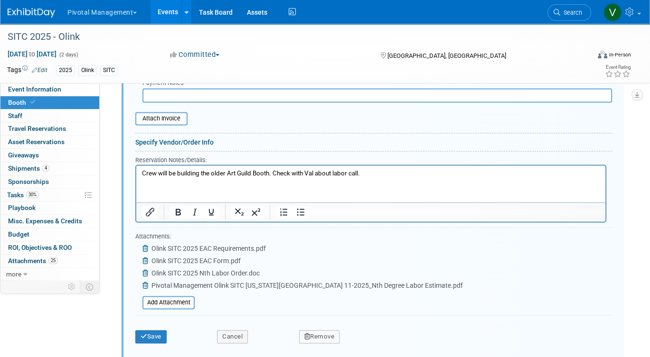 The image size is (650, 357). What do you see at coordinates (50, 89) in the screenshot?
I see `a: Event Information` at bounding box center [50, 89].